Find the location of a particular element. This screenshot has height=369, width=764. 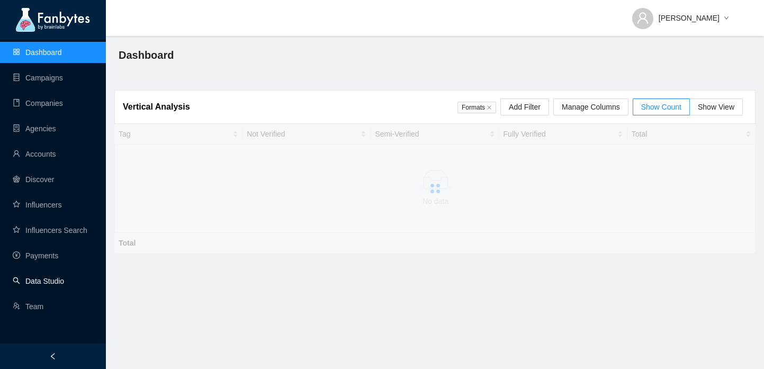

span: Add Filter is located at coordinates (525, 107).